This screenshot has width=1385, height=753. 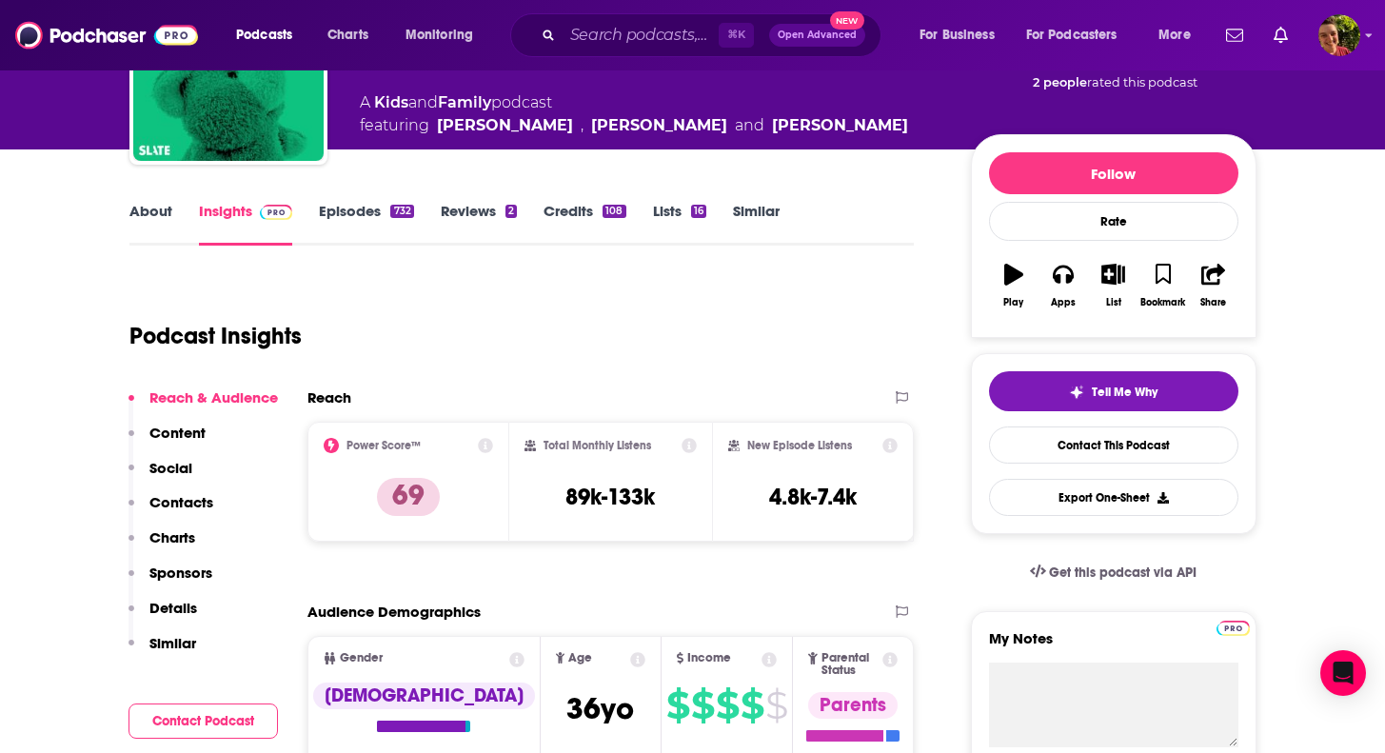 I want to click on div: Apps, so click(x=1063, y=303).